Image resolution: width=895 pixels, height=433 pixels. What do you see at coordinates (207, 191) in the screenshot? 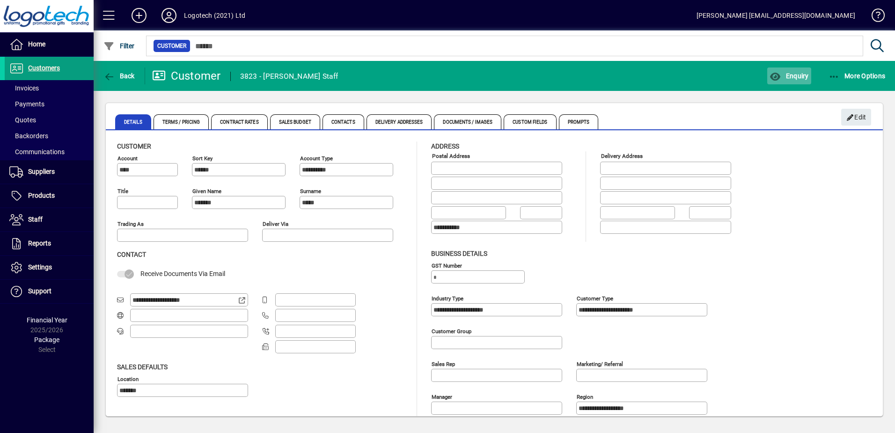
I see `mat-label: Given name` at bounding box center [207, 191].